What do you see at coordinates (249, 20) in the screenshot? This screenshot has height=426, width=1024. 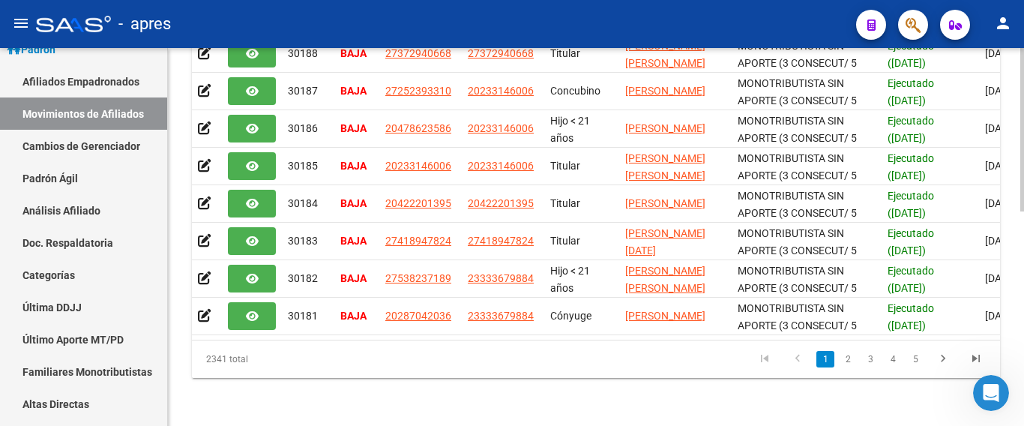 I see `button: Inicio` at bounding box center [249, 20].